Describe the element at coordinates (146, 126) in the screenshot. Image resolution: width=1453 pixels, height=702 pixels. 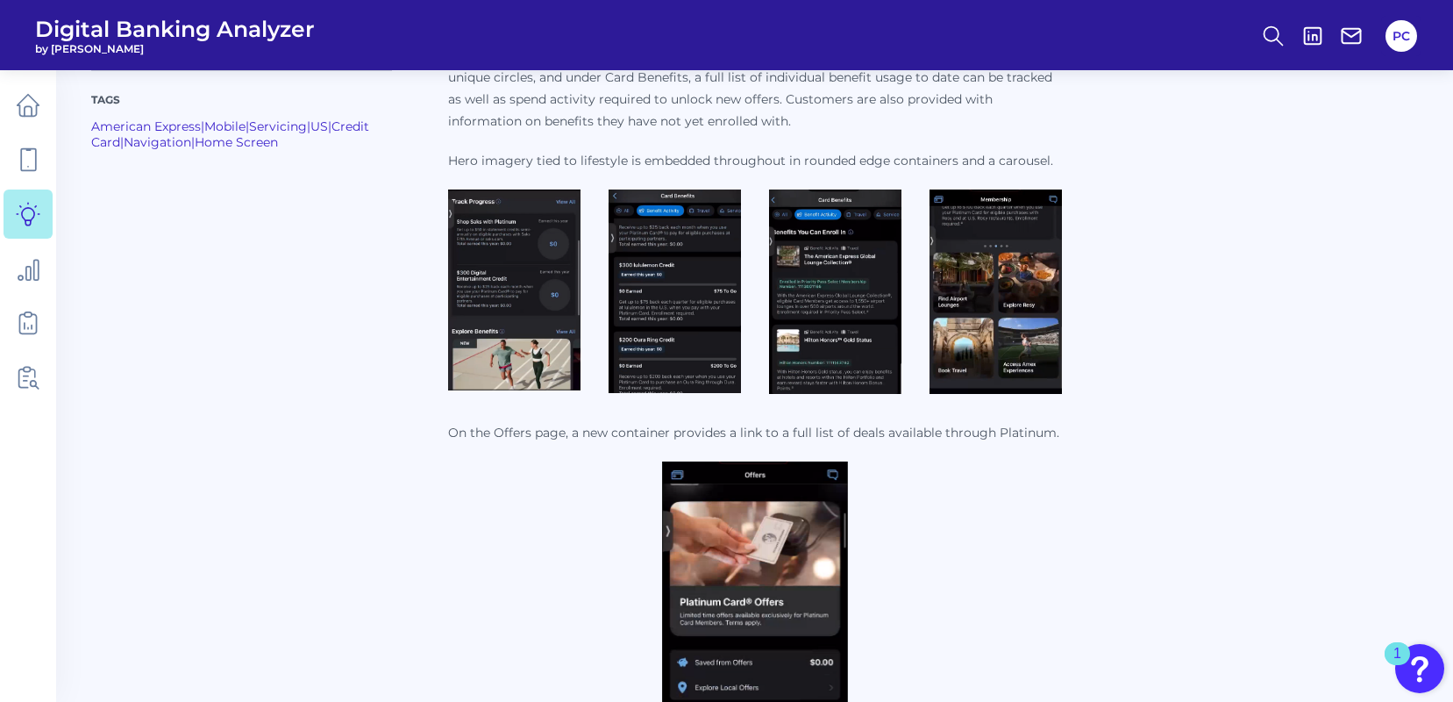
I see `a: American Express` at that location.